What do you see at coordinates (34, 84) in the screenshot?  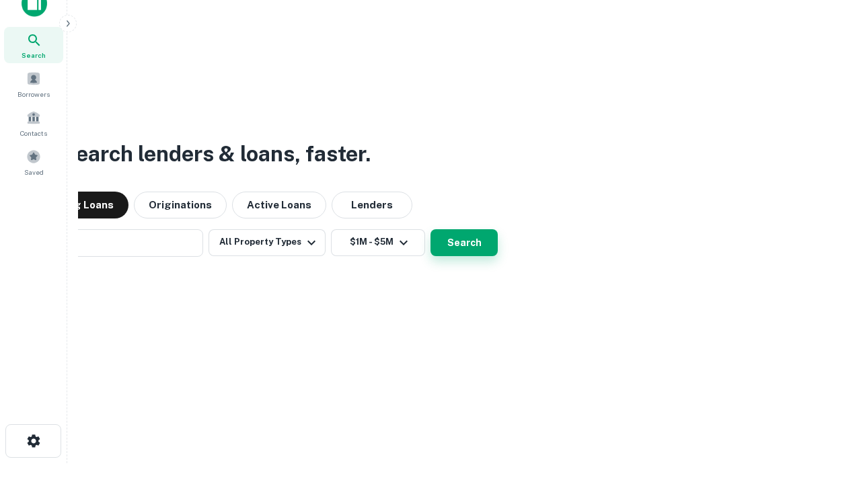 I see `a: Borrowers` at bounding box center [34, 84].